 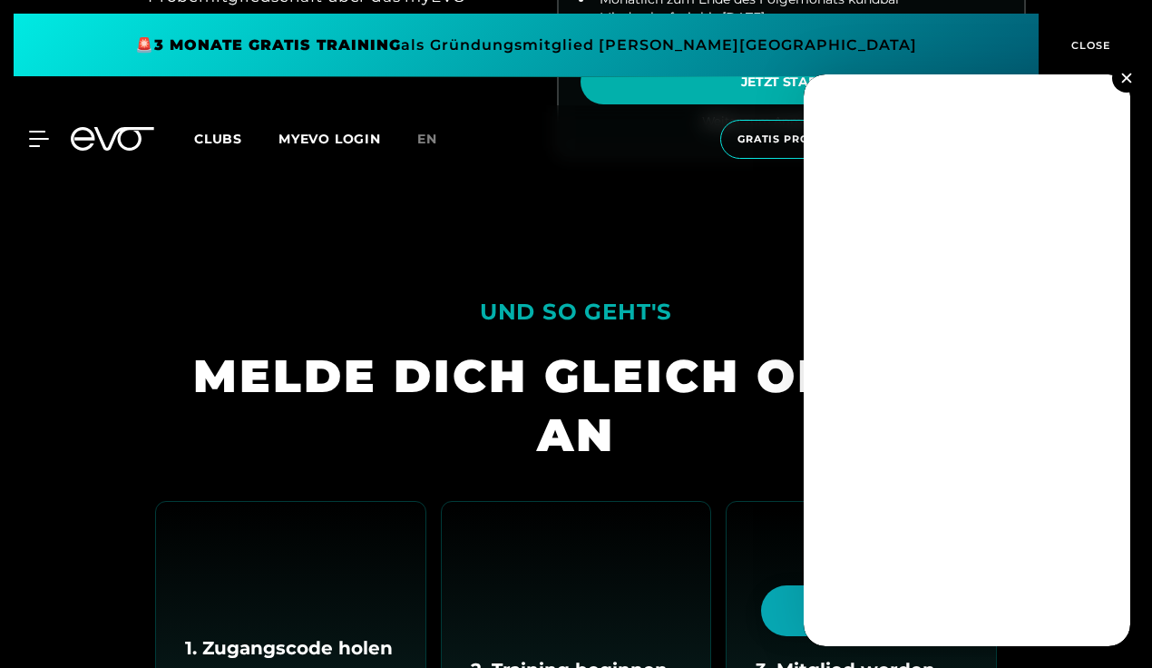 What do you see at coordinates (1089, 45) in the screenshot?
I see `span: CLOSE` at bounding box center [1089, 45].